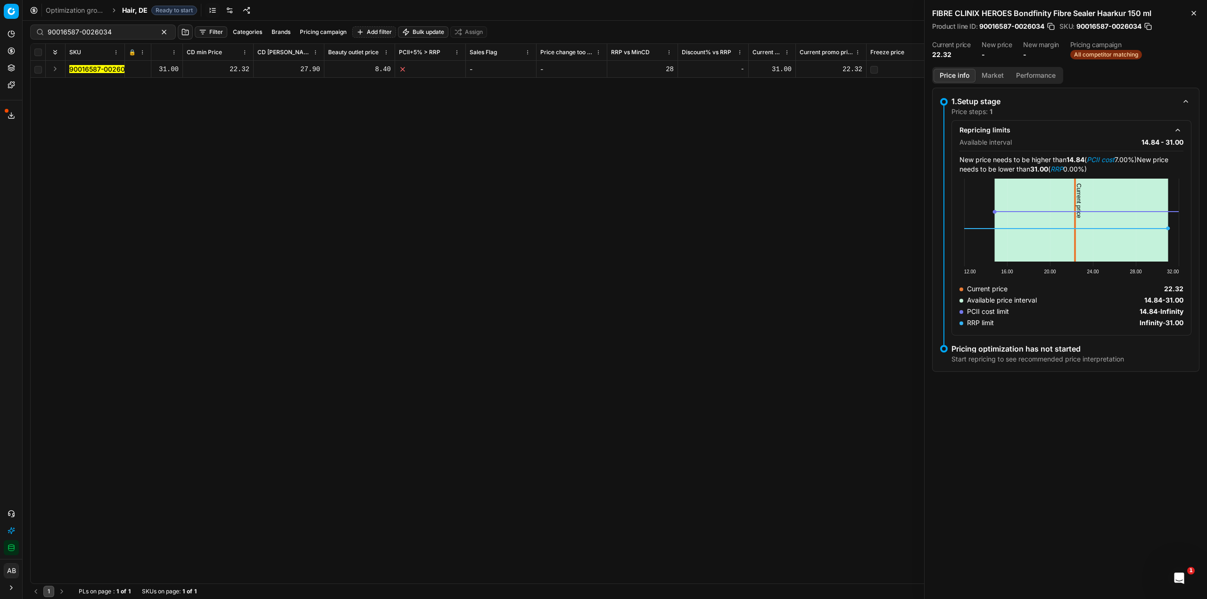  I want to click on div: Available price interval, so click(999, 300).